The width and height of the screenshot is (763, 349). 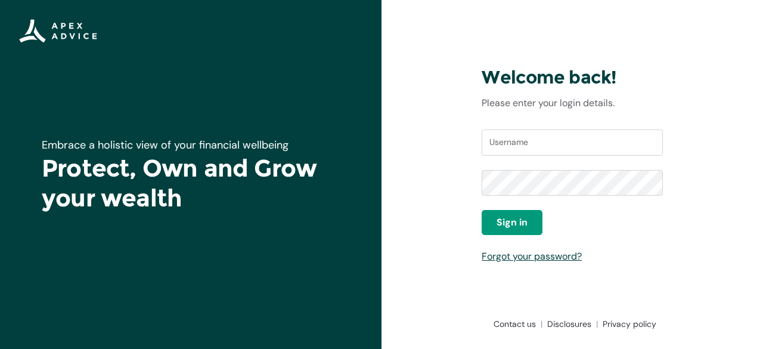 I want to click on h3: Welcome back!, so click(x=572, y=77).